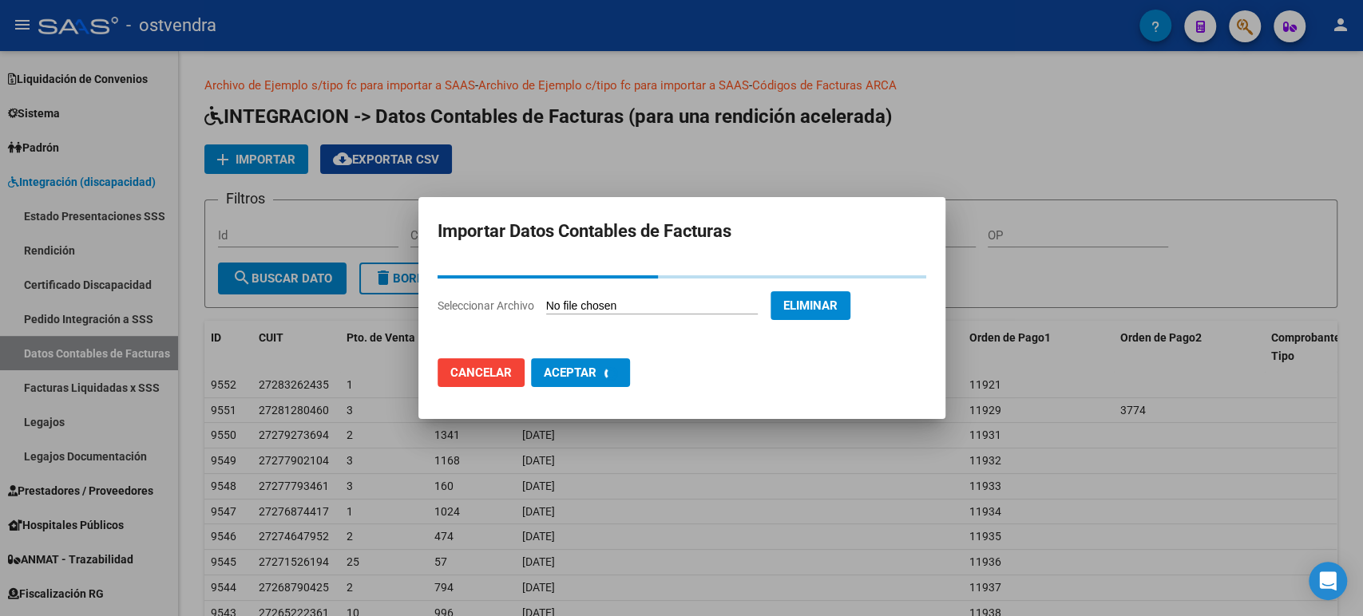 The height and width of the screenshot is (616, 1363). I want to click on button: Aceptar, so click(580, 373).